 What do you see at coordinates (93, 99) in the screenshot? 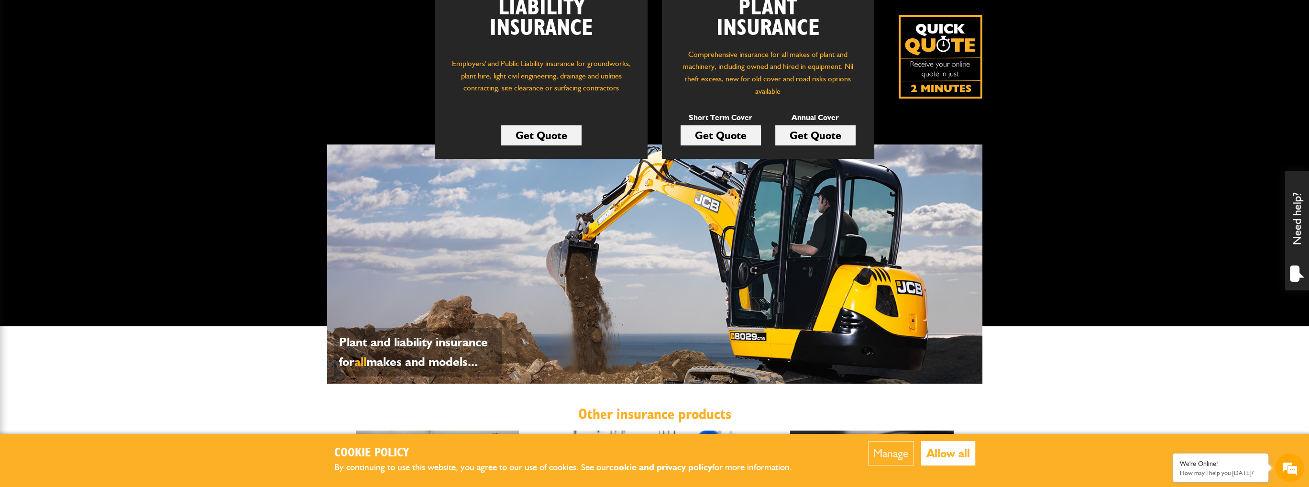
I see `input: Enter your last name` at bounding box center [93, 99].